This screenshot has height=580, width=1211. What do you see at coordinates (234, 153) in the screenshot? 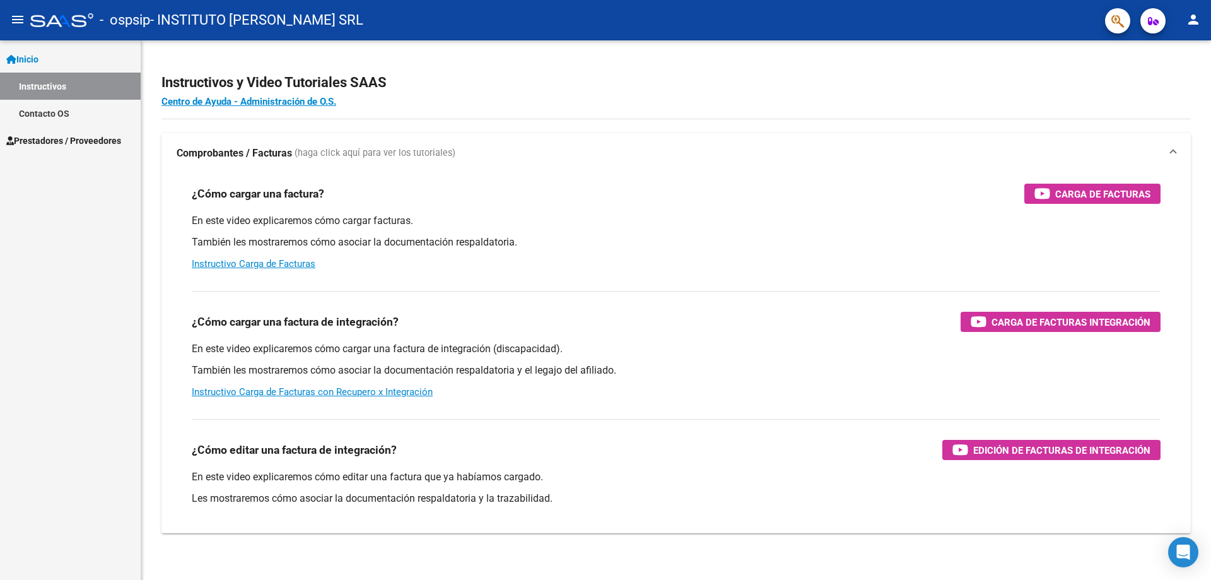
I see `strong: Comprobantes / Facturas` at bounding box center [234, 153].